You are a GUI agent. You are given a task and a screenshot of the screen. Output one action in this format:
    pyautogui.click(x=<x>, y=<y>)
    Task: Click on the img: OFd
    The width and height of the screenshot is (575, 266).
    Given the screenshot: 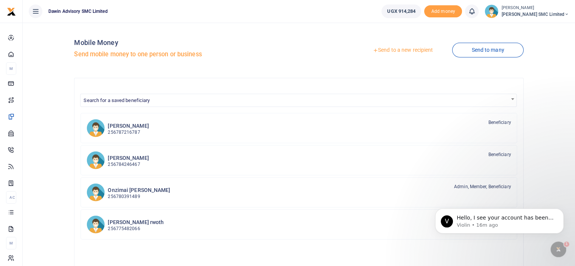 What is the action you would take?
    pyautogui.click(x=96, y=193)
    